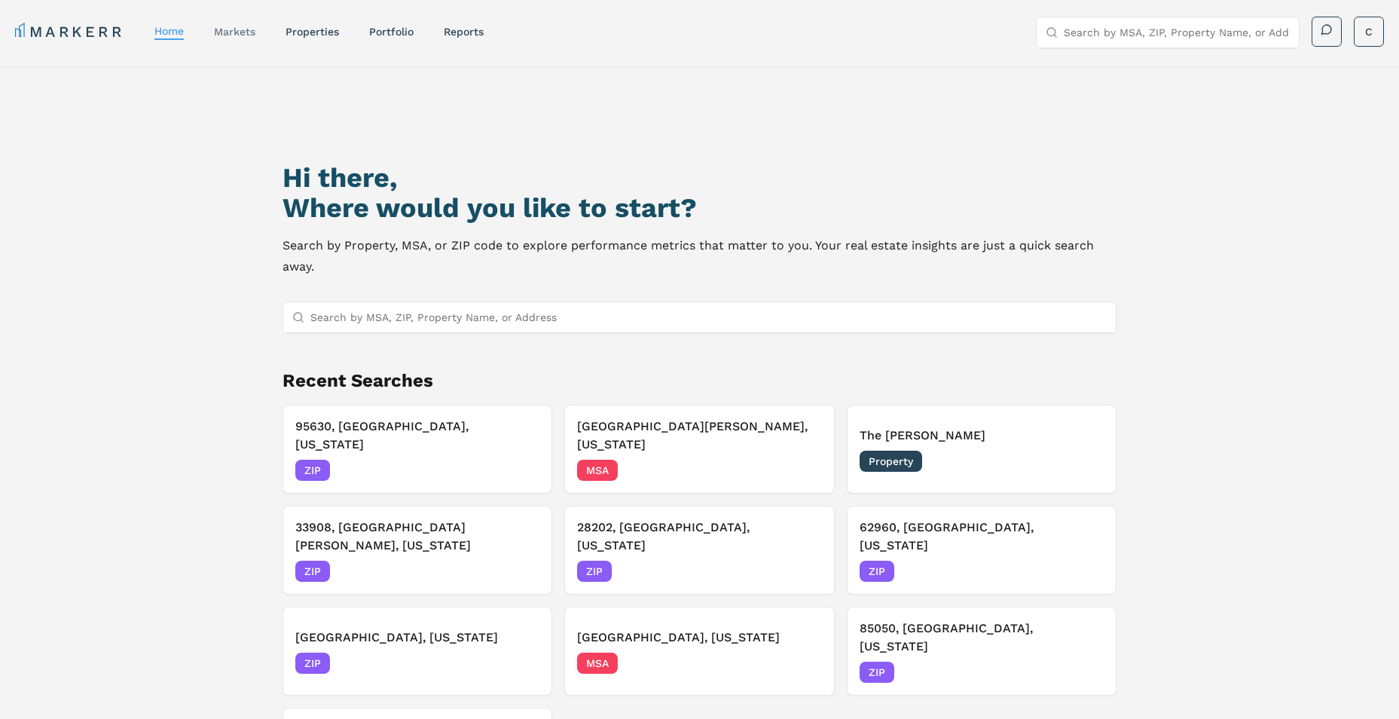 The height and width of the screenshot is (719, 1399). I want to click on a: home, so click(169, 31).